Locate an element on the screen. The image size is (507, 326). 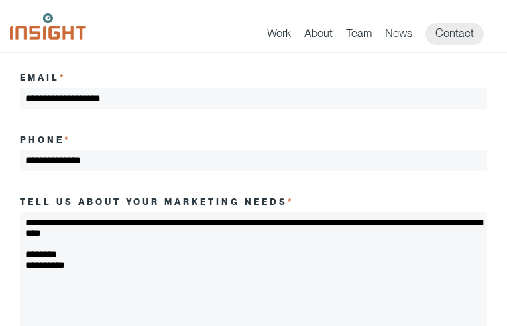
label: Phone is located at coordinates (45, 140).